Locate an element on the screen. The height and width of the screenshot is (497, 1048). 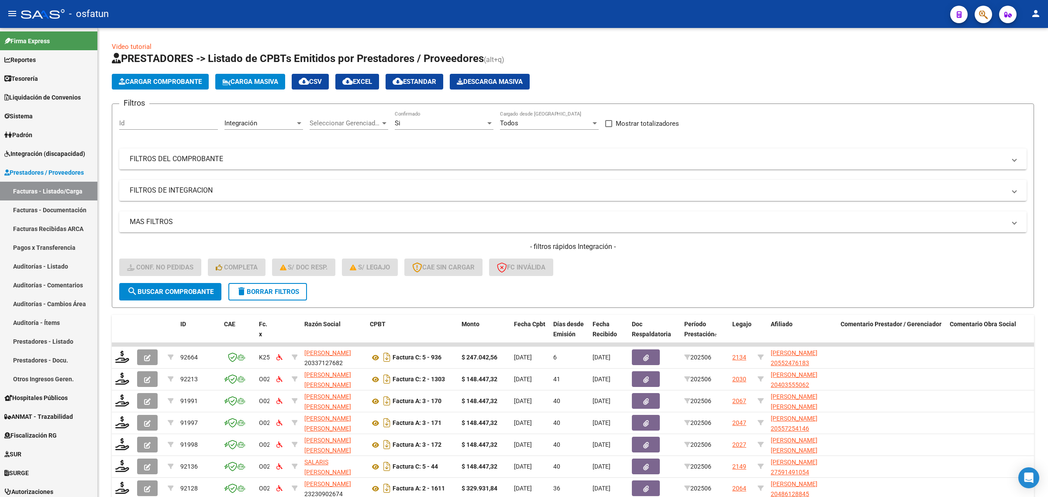
span: FC Inválida is located at coordinates (521, 267).